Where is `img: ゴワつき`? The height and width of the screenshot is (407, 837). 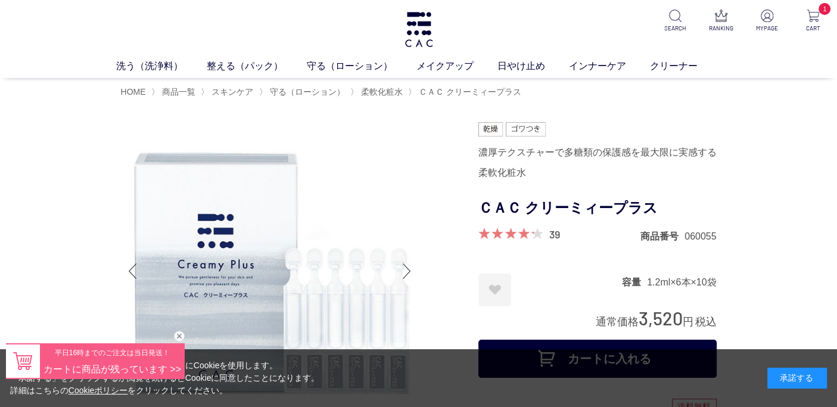
img: ゴワつき is located at coordinates (526, 129).